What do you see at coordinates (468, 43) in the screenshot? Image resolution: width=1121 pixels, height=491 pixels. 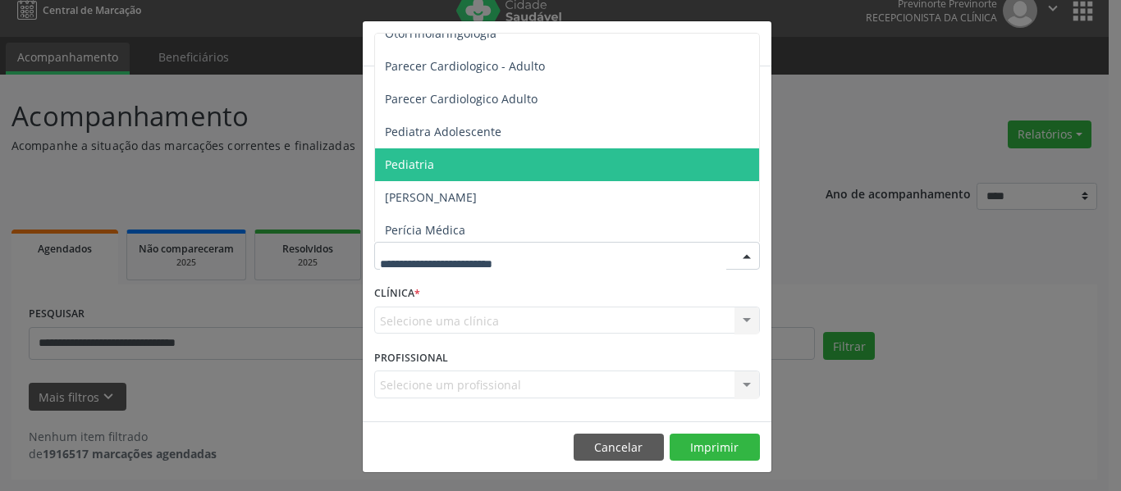 I see `h5: Relatório de agendamentos` at bounding box center [468, 43].